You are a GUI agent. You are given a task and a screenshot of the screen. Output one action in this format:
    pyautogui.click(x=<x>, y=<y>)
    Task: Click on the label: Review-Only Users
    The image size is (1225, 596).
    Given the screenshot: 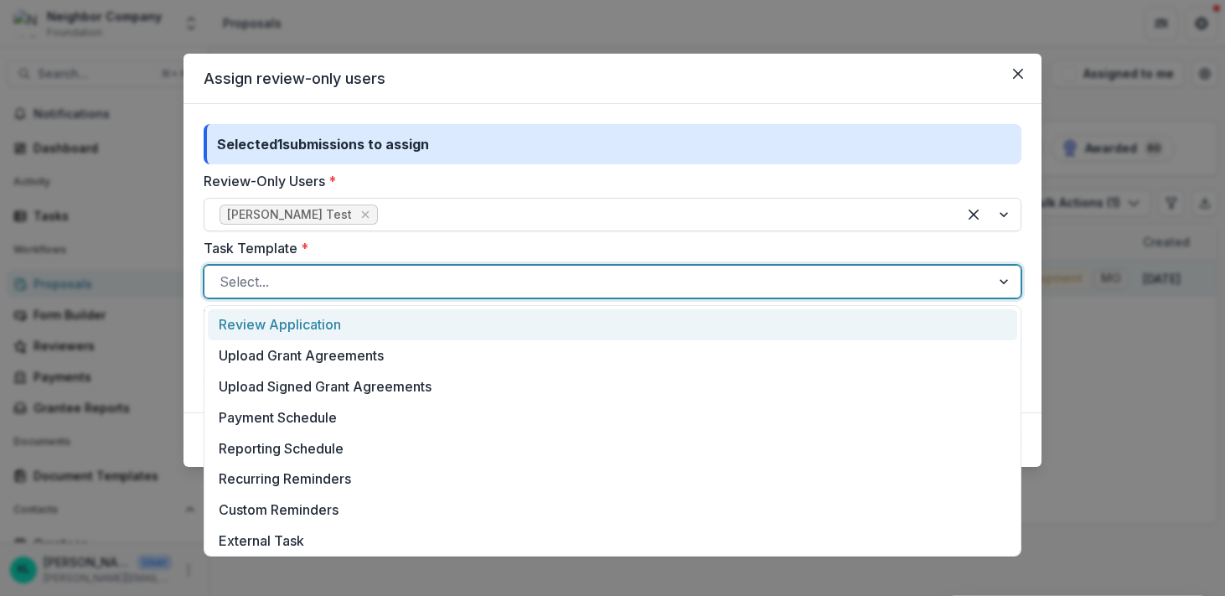 What is the action you would take?
    pyautogui.click(x=607, y=181)
    